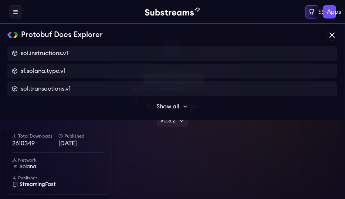 This screenshot has height=199, width=345. I want to click on span: sol.transactions.v1, so click(45, 89).